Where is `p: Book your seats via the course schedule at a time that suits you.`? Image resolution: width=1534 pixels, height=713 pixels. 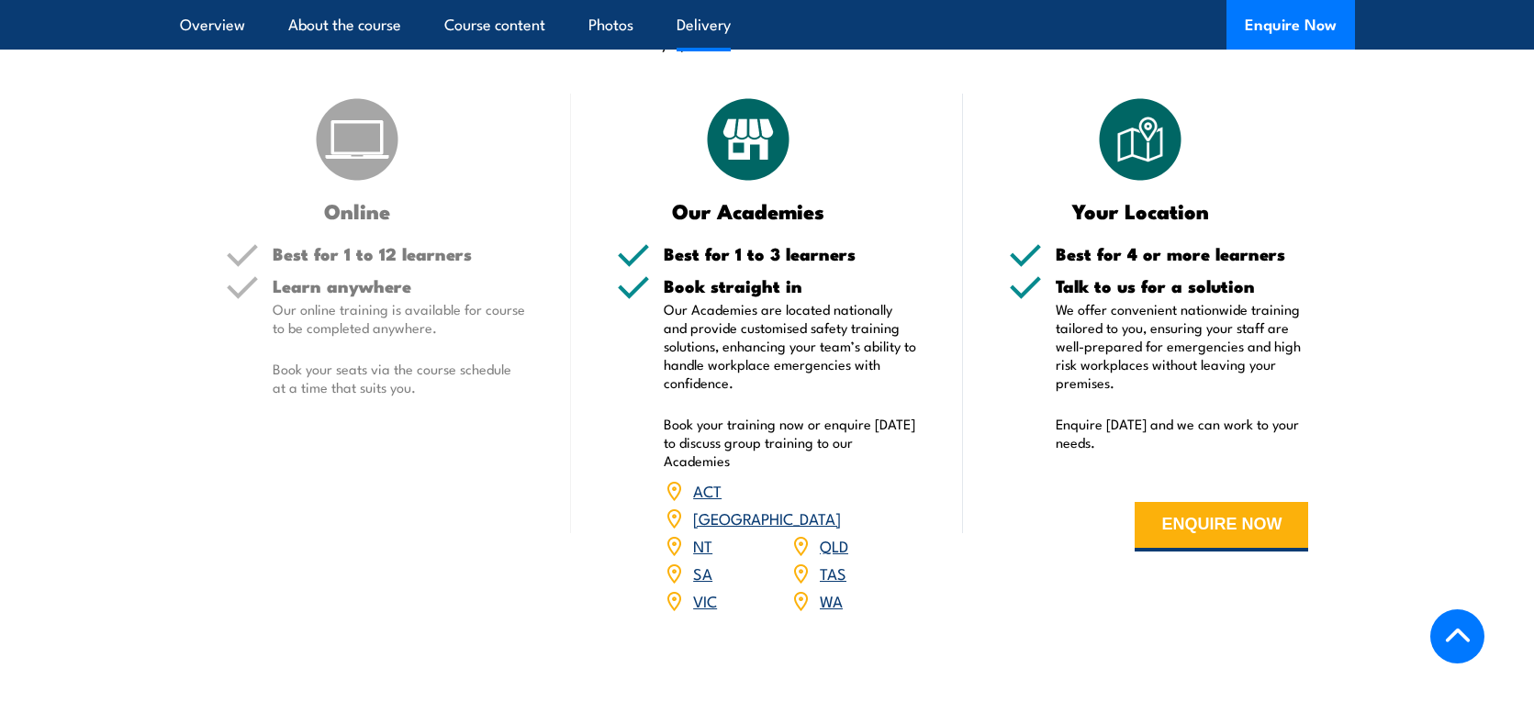
p: Book your seats via the course schedule at a time that suits you. is located at coordinates (399, 378).